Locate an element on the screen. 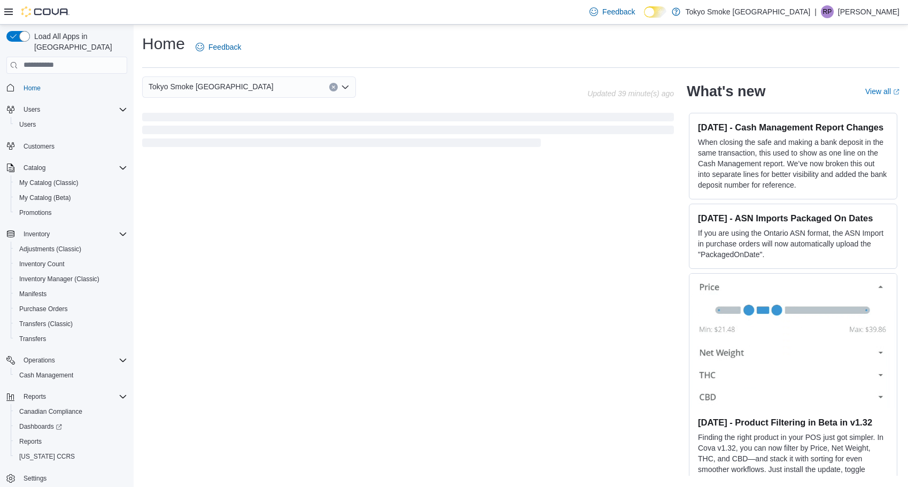 The width and height of the screenshot is (908, 487). img: Cova is located at coordinates (45, 12).